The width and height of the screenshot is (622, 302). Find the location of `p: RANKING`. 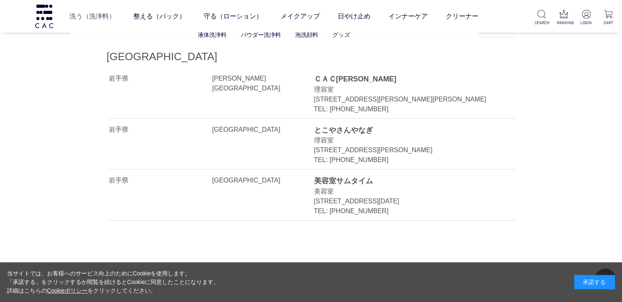

p: RANKING is located at coordinates (564, 23).